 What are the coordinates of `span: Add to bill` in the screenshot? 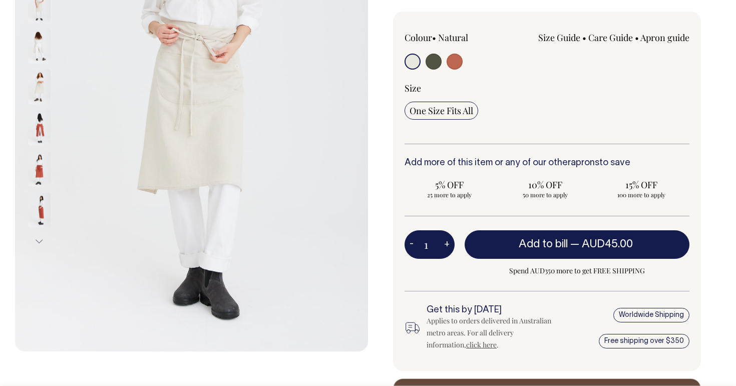 It's located at (543, 244).